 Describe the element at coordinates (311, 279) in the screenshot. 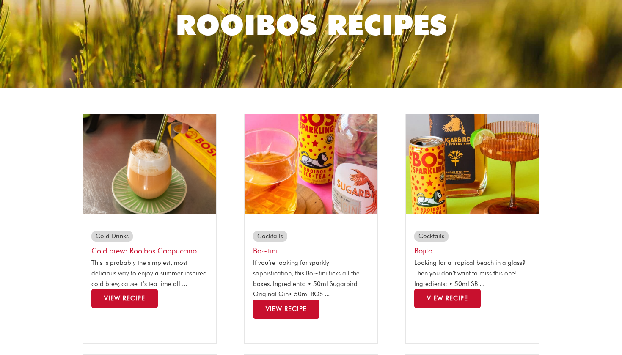

I see `p: If you’re looking for sparkly sophistication, this Bo~tini ticks all the boxes. Ingredients: • 50...` at that location.